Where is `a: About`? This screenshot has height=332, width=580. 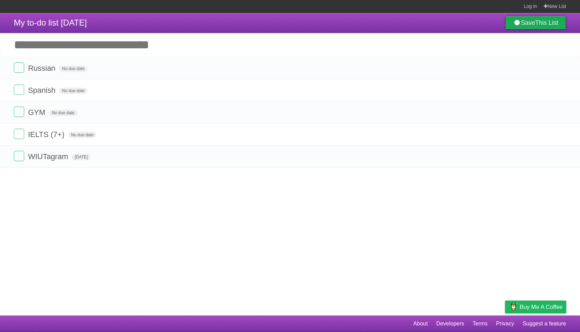 a: About is located at coordinates (421, 324).